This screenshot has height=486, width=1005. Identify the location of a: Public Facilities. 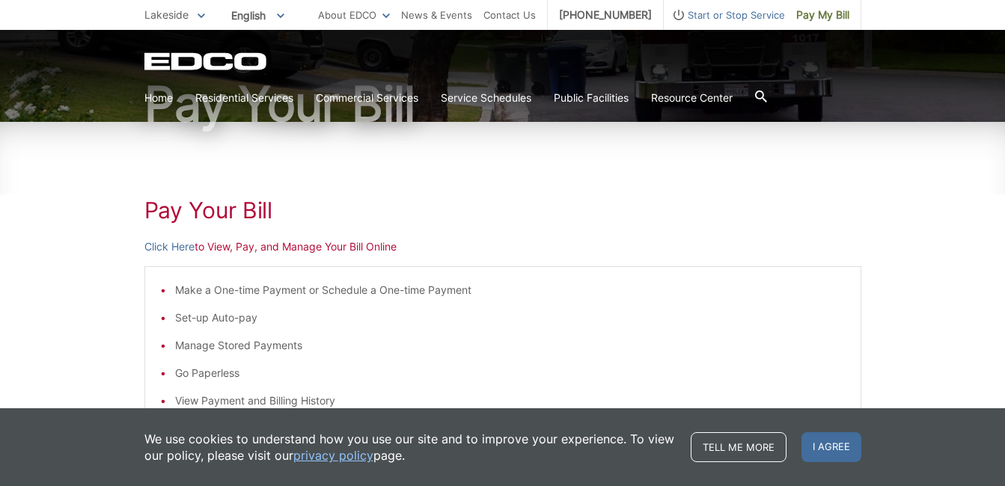
(591, 98).